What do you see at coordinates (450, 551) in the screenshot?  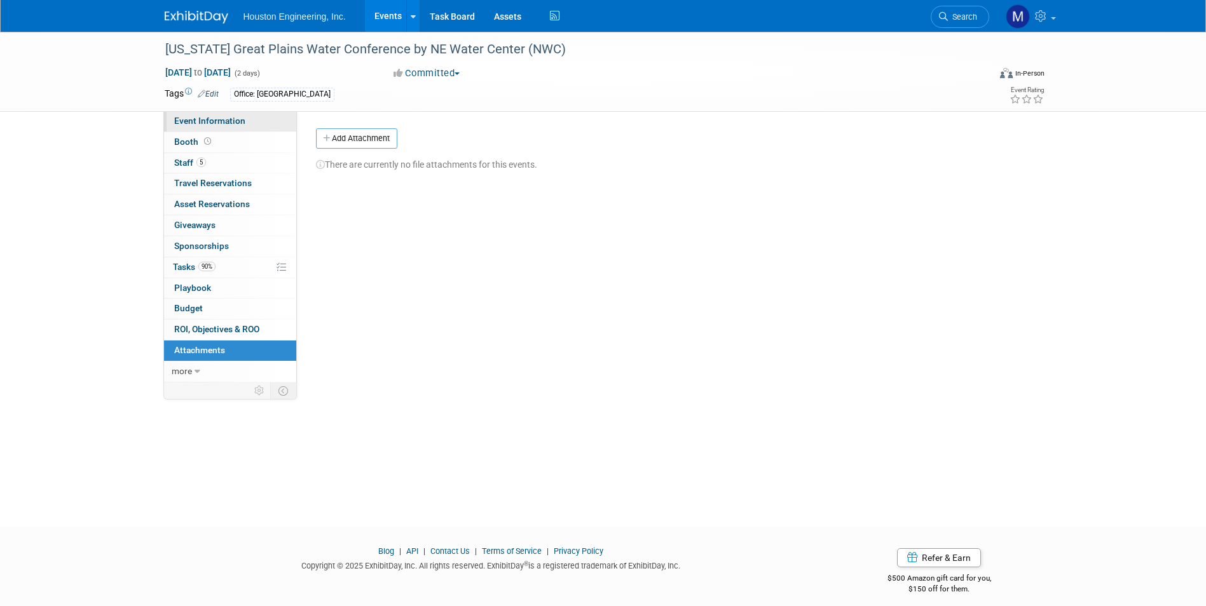 I see `a: Contact Us` at bounding box center [450, 551].